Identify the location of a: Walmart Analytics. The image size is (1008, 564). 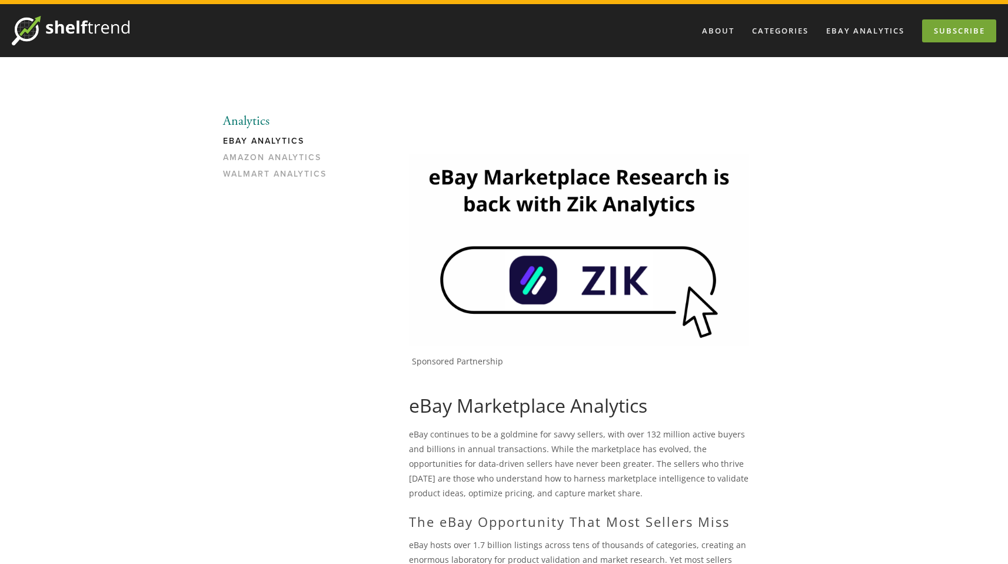
(279, 177).